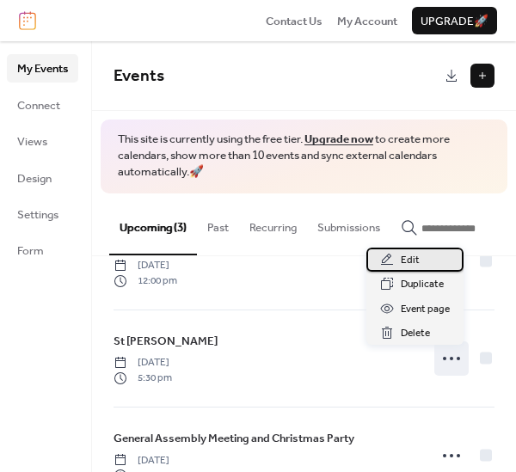 Image resolution: width=516 pixels, height=472 pixels. Describe the element at coordinates (367, 22) in the screenshot. I see `span: My Account` at that location.